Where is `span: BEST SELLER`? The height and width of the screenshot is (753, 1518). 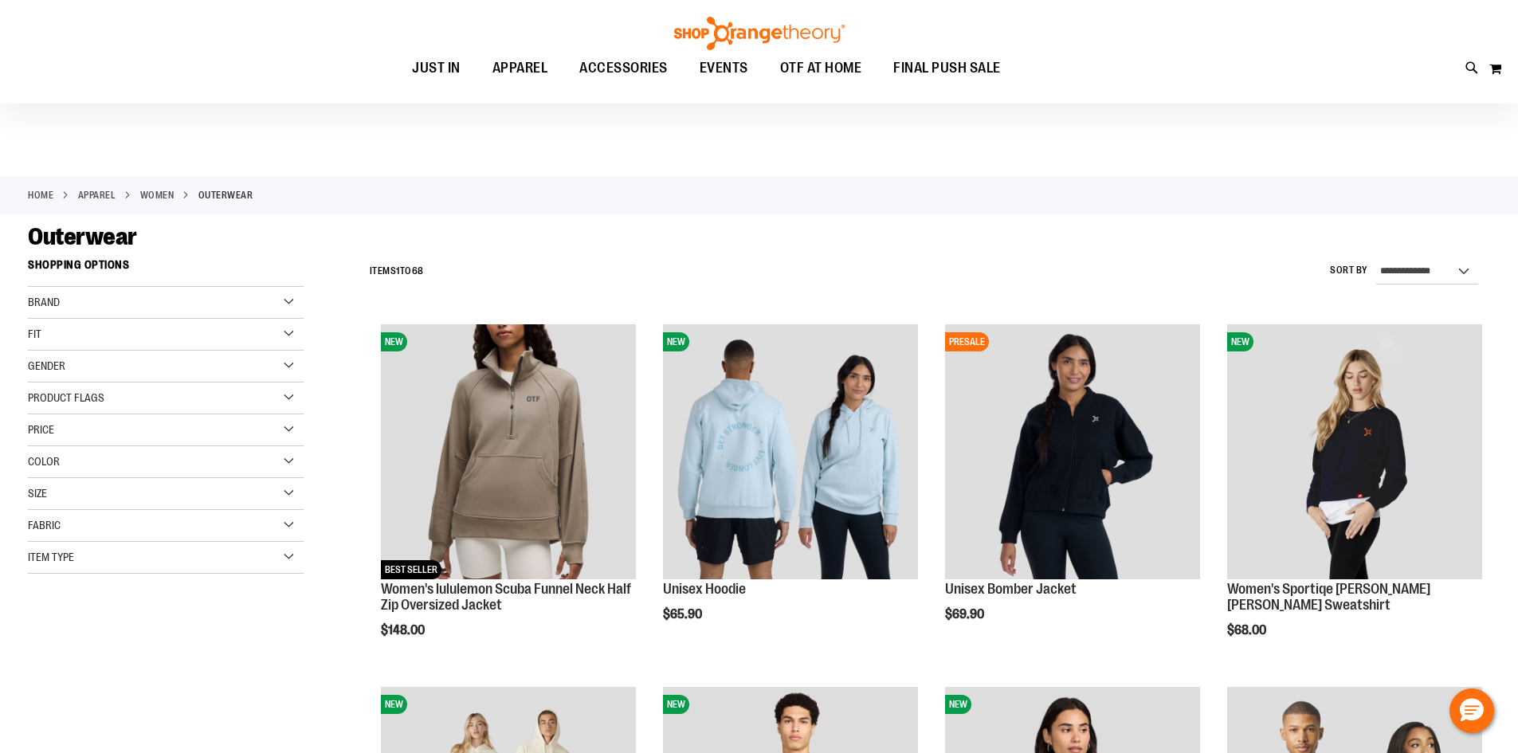 span: BEST SELLER is located at coordinates (411, 570).